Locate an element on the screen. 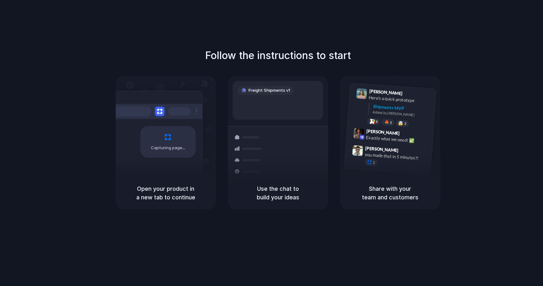 The width and height of the screenshot is (543, 286). div: Here's a quick prototype is located at coordinates (400, 100).